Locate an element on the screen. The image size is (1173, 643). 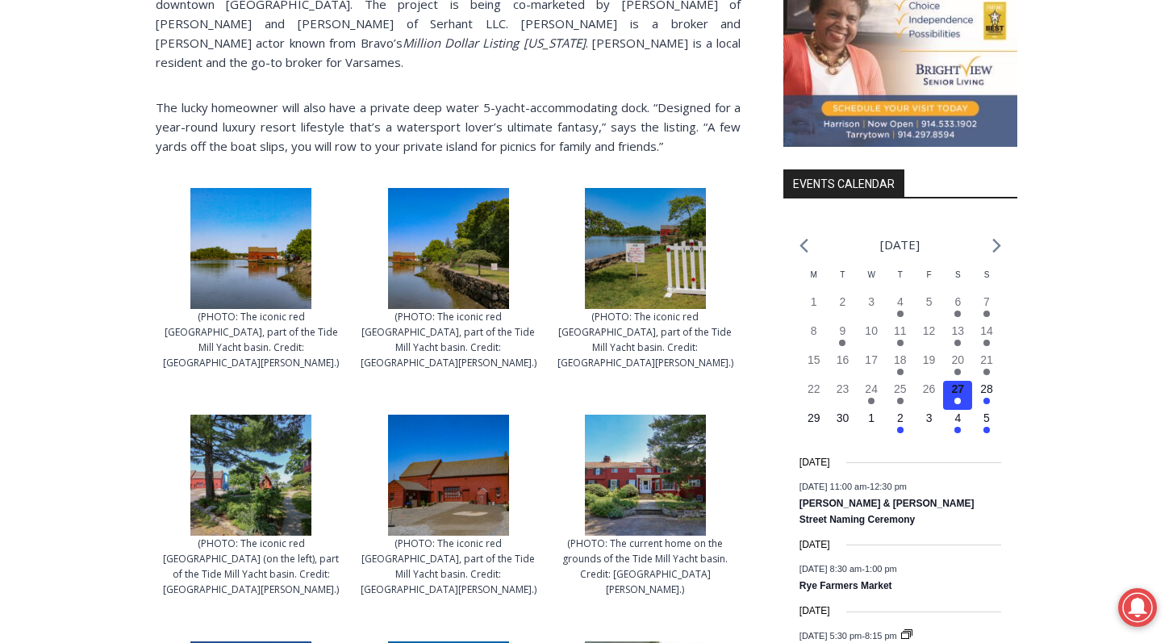
span: T is located at coordinates (900, 274).